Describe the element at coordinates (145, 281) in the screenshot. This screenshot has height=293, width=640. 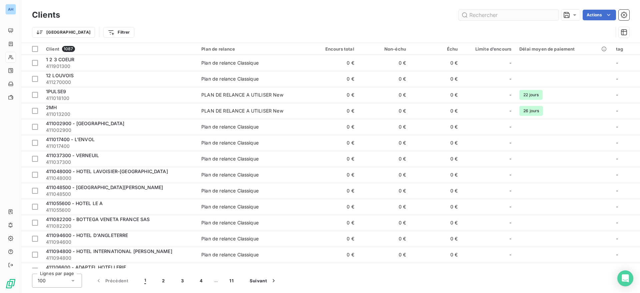
I see `button: 1` at that location.